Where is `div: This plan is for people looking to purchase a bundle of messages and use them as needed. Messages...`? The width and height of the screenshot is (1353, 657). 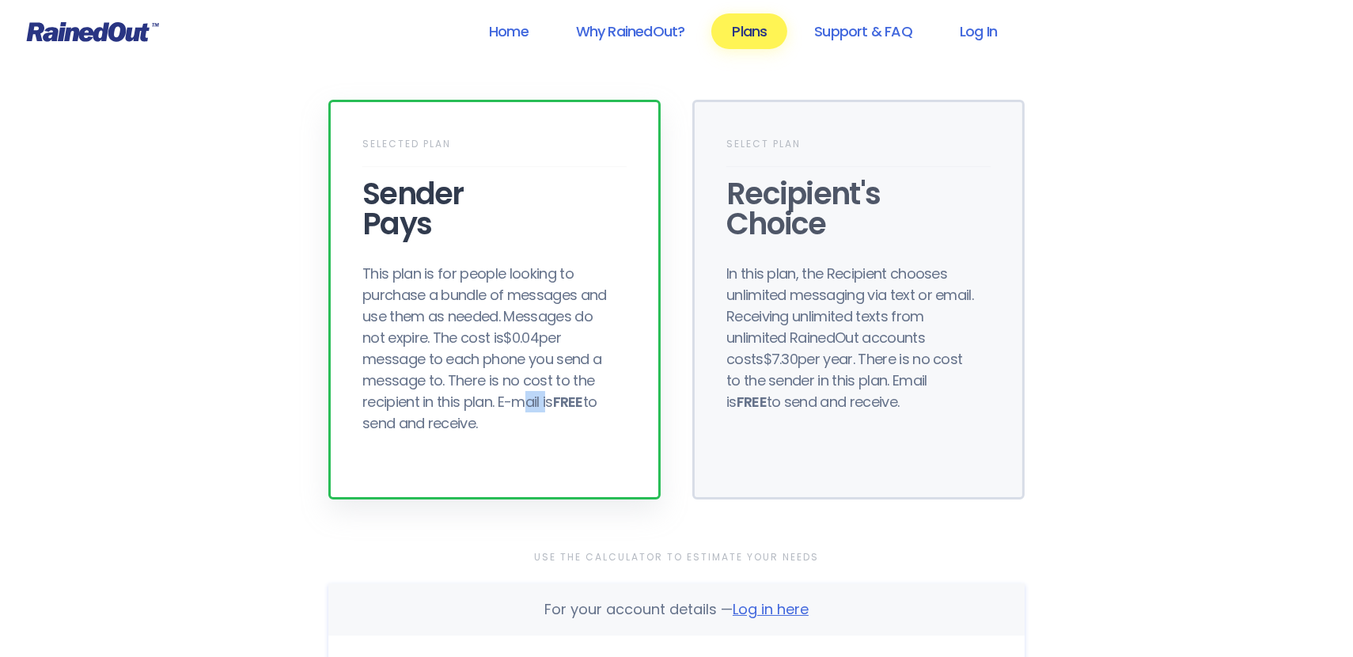
div: This plan is for people looking to purchase a bundle of messages and use them as needed. Messages... is located at coordinates (489, 348).